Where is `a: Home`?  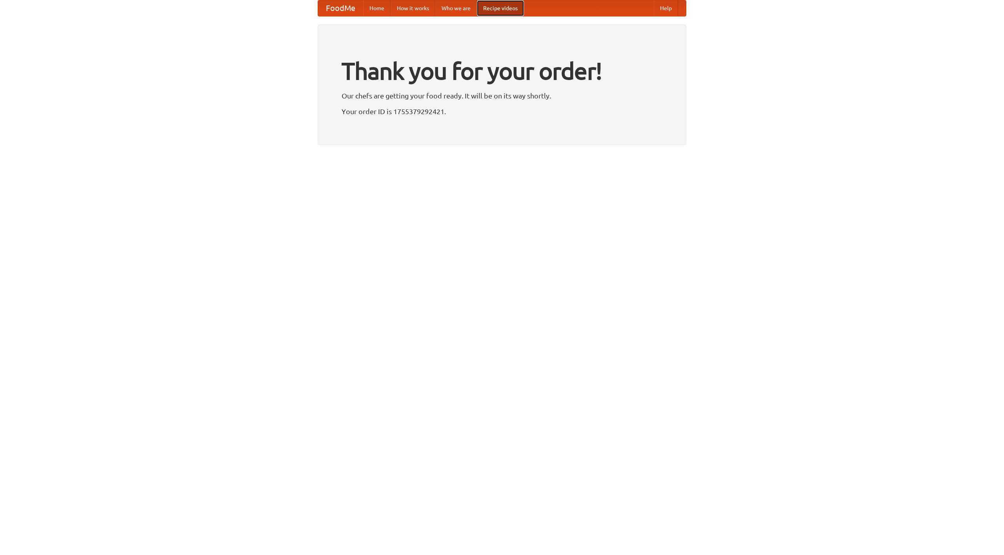 a: Home is located at coordinates (377, 8).